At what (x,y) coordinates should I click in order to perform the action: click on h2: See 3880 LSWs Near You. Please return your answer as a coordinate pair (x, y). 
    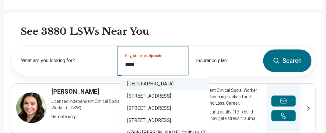
    Looking at the image, I should click on (168, 32).